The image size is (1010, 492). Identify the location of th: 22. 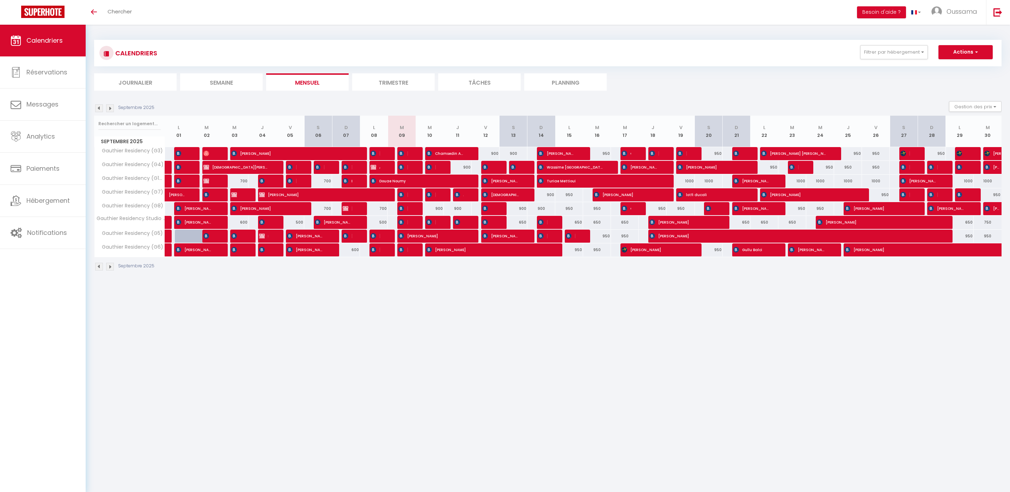
(764, 131).